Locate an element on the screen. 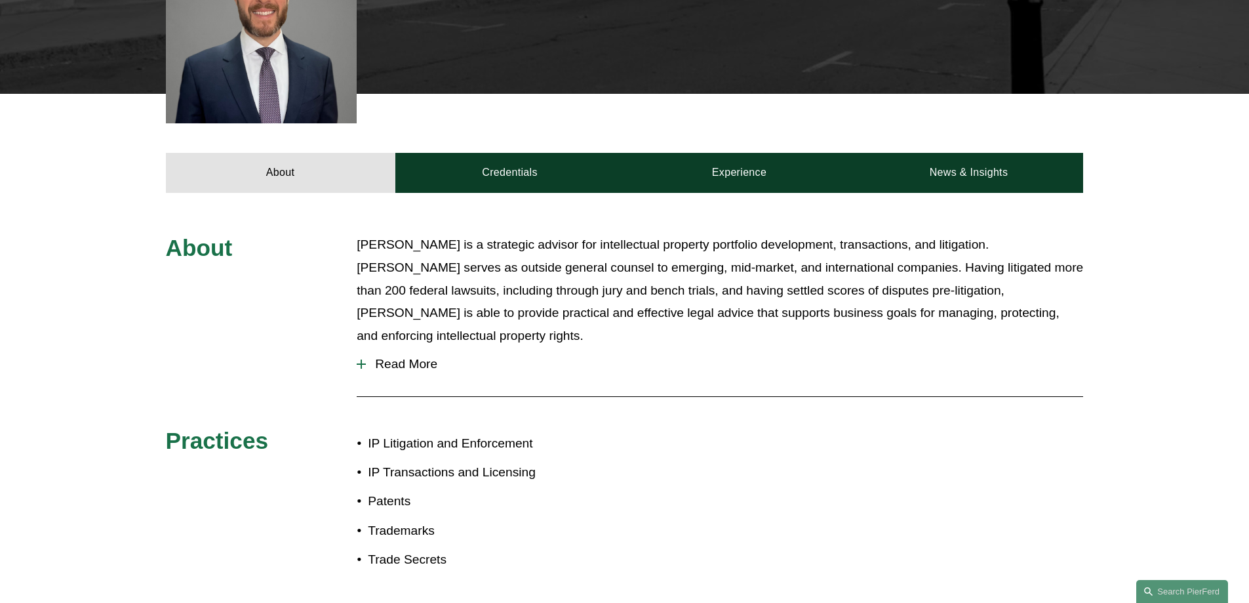  a: About is located at coordinates (281, 172).